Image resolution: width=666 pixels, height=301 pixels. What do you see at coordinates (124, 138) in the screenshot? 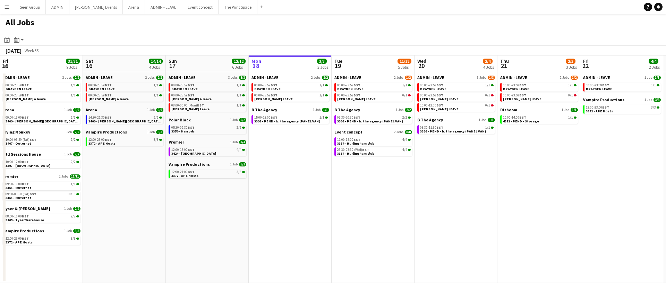
I see `div: Vampire Productions1 Job3/312:00-23:00BST3/33372 - APE Hosts` at bounding box center [124, 138].